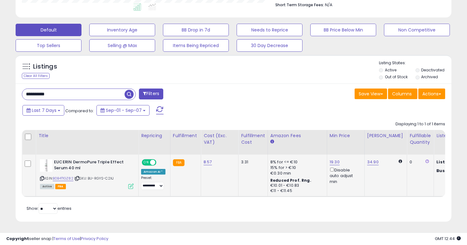  What do you see at coordinates (432, 94) in the screenshot?
I see `button: Actions` at bounding box center [432, 94].